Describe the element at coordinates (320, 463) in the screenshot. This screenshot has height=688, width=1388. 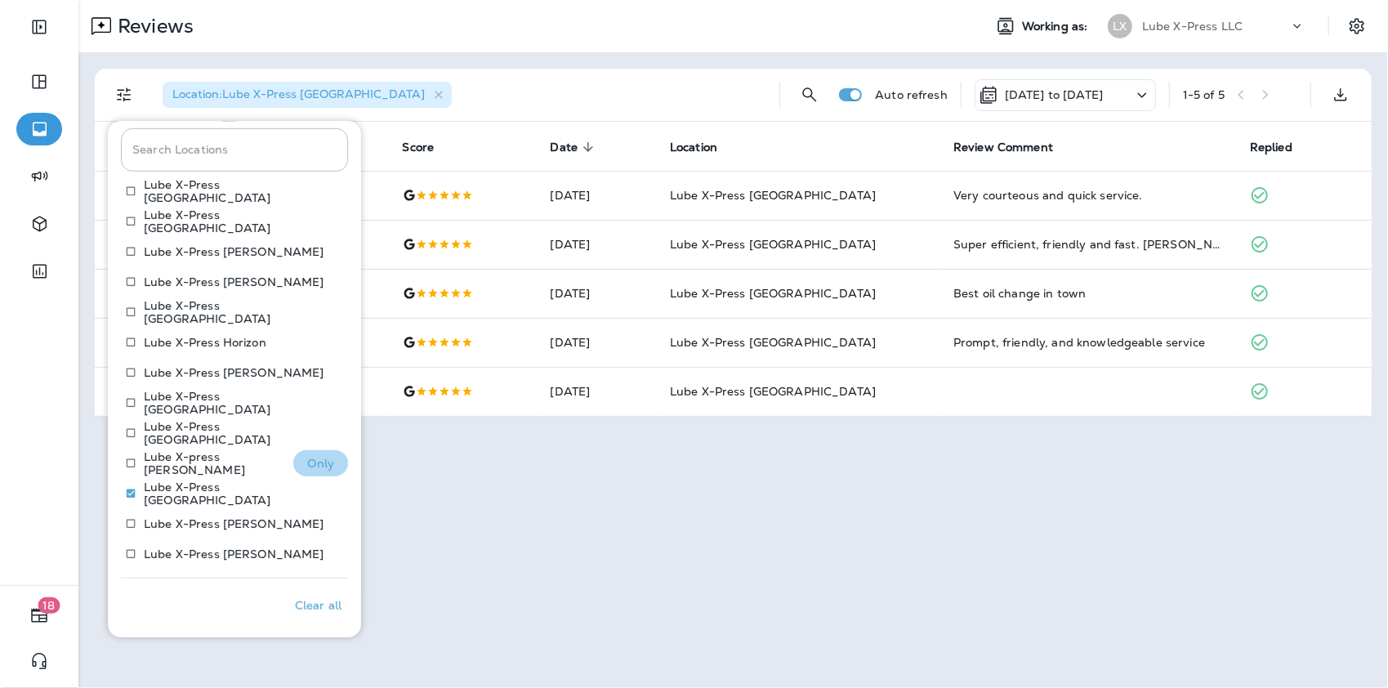
I see `button: Only` at that location.